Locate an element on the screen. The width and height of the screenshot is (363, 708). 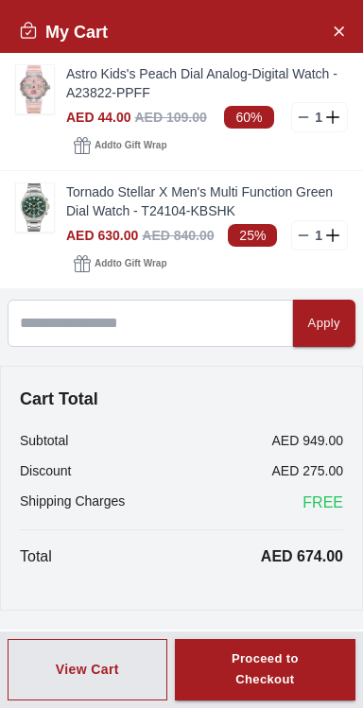
div: View Cart is located at coordinates (87, 669).